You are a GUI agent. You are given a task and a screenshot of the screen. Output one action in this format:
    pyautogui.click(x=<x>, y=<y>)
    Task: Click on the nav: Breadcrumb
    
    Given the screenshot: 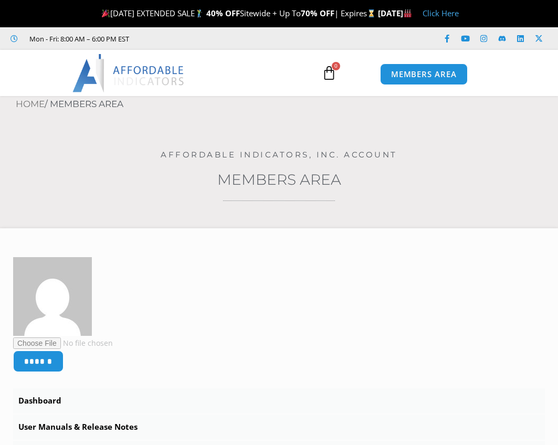 What is the action you would take?
    pyautogui.click(x=287, y=104)
    